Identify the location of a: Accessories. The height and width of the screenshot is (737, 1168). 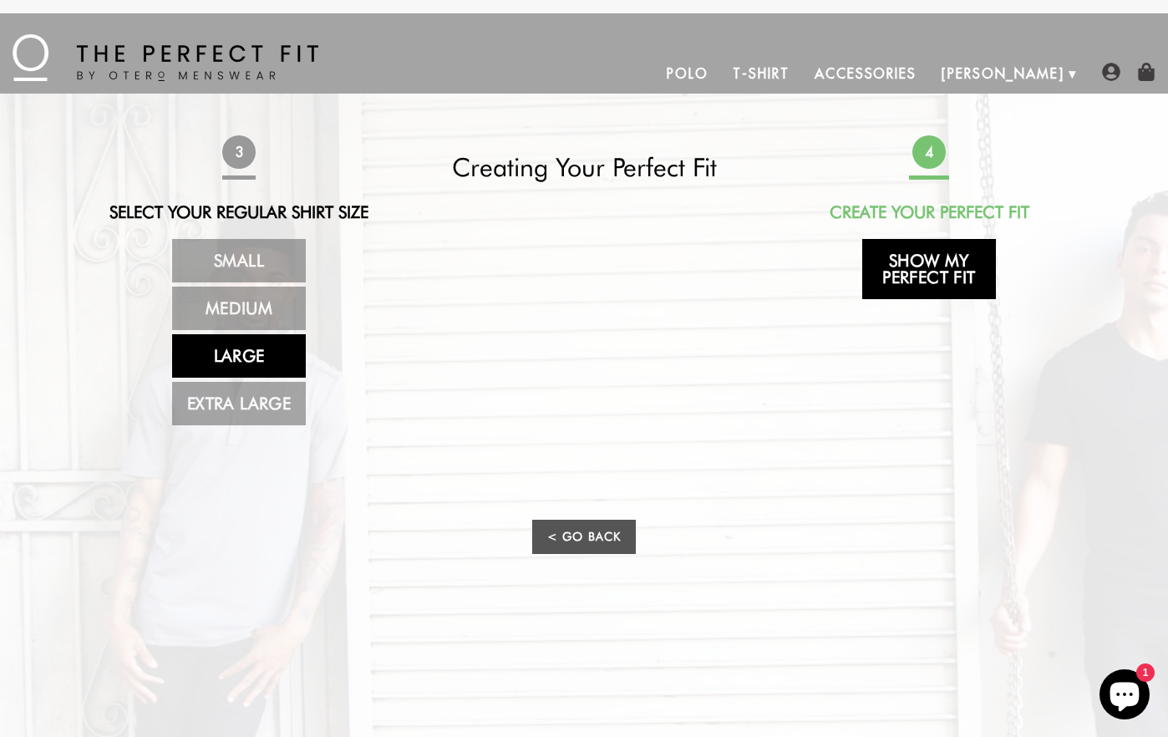
(866, 74).